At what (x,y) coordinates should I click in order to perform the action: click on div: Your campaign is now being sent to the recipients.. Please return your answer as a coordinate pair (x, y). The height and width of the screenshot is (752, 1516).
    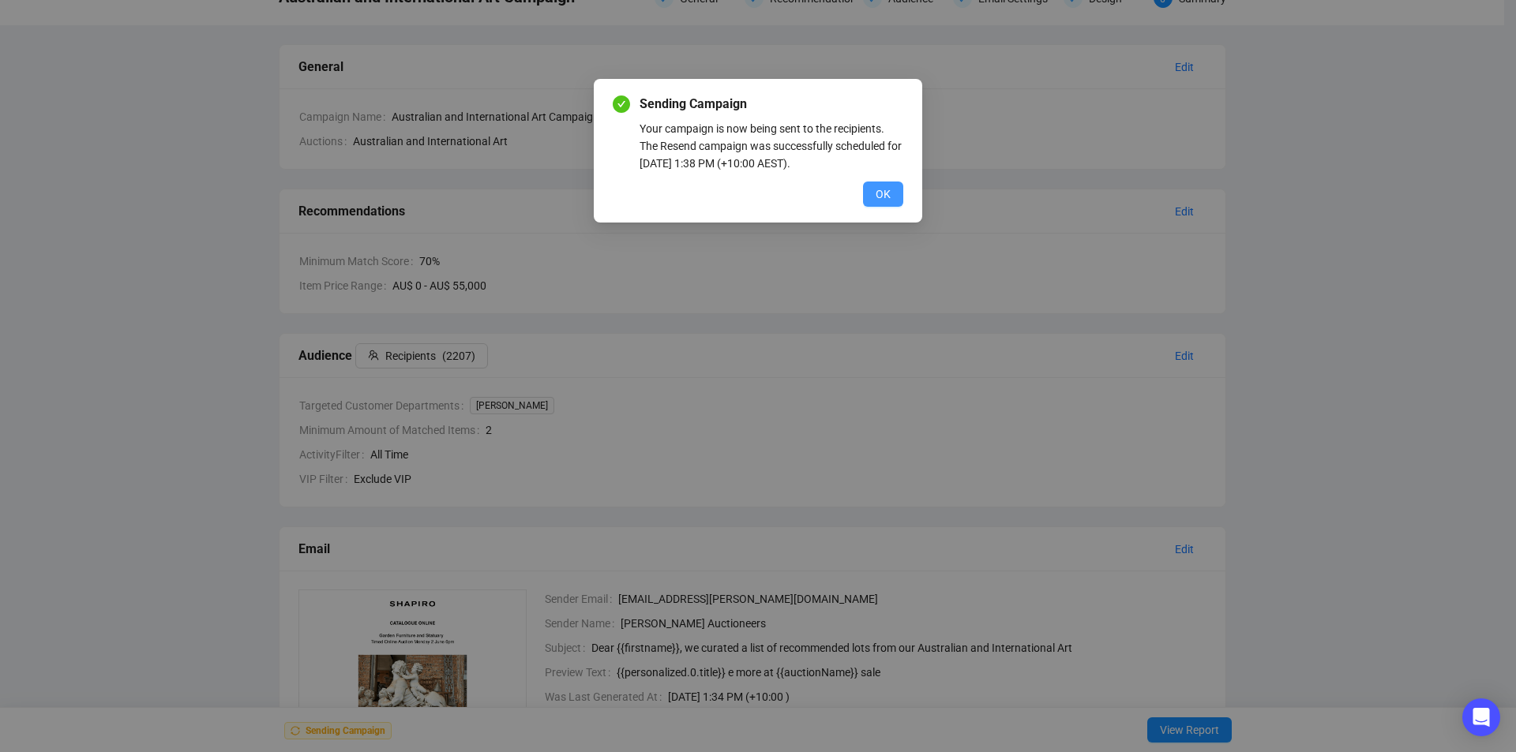
    Looking at the image, I should click on (771, 129).